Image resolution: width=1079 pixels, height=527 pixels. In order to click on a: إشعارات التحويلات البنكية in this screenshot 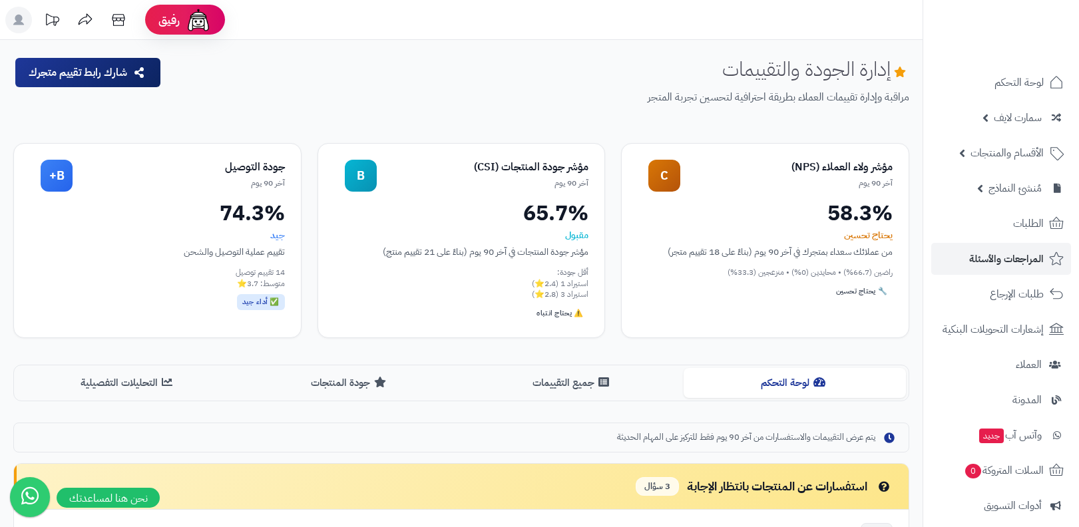, I will do `click(1001, 329)`.